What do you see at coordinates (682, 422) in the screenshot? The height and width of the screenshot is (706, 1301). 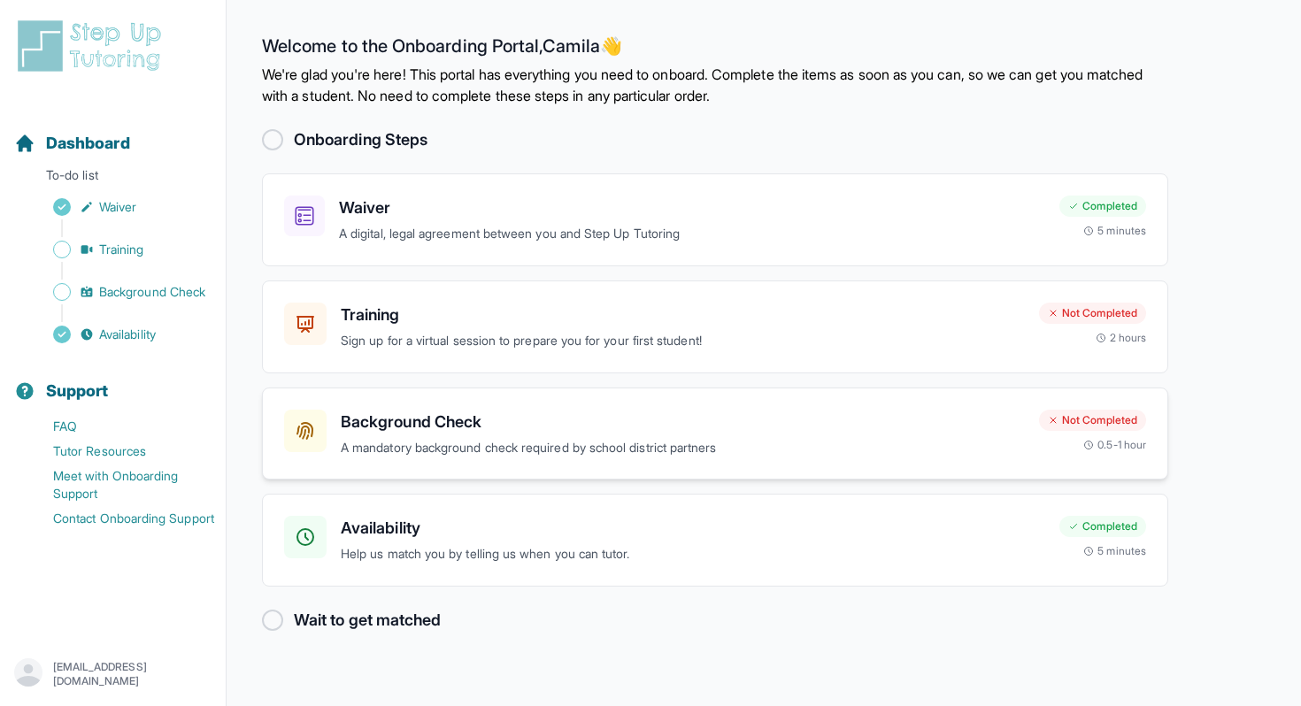 I see `h3: Background Check` at bounding box center [682, 422].